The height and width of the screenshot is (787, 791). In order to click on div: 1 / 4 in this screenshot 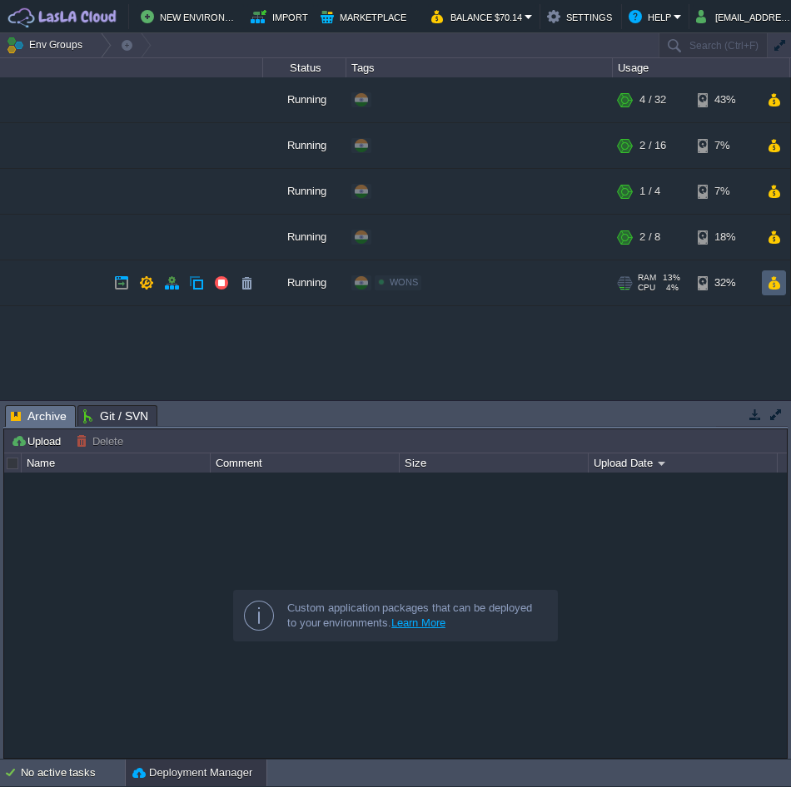, I will do `click(649, 191)`.